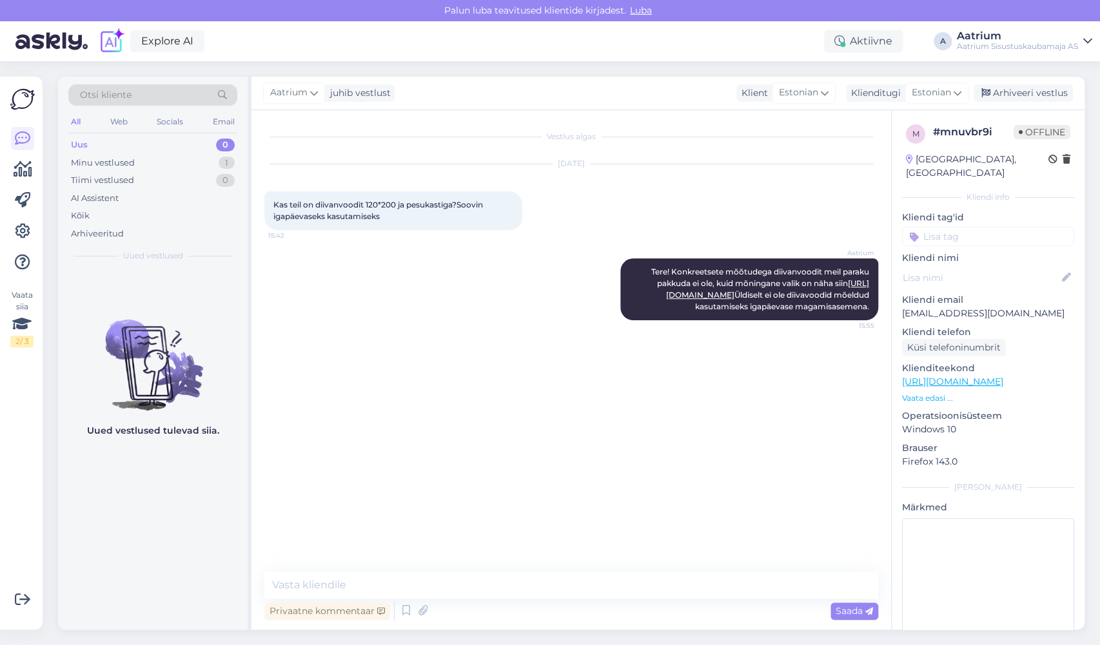  I want to click on div: # mnuvbr9i, so click(973, 132).